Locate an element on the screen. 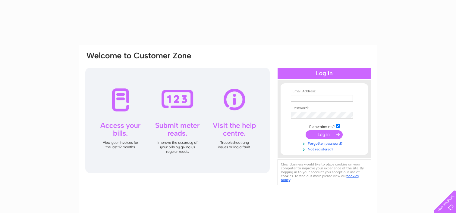  a: Forgotten password? is located at coordinates (325, 143).